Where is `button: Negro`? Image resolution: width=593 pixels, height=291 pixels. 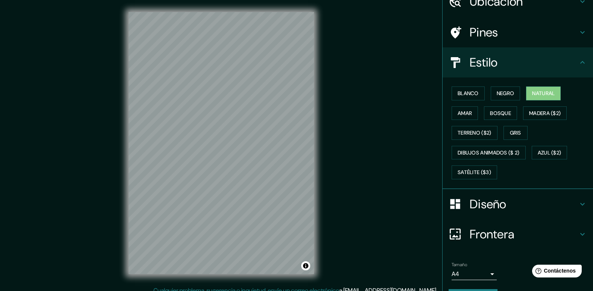
button: Negro is located at coordinates (505, 93).